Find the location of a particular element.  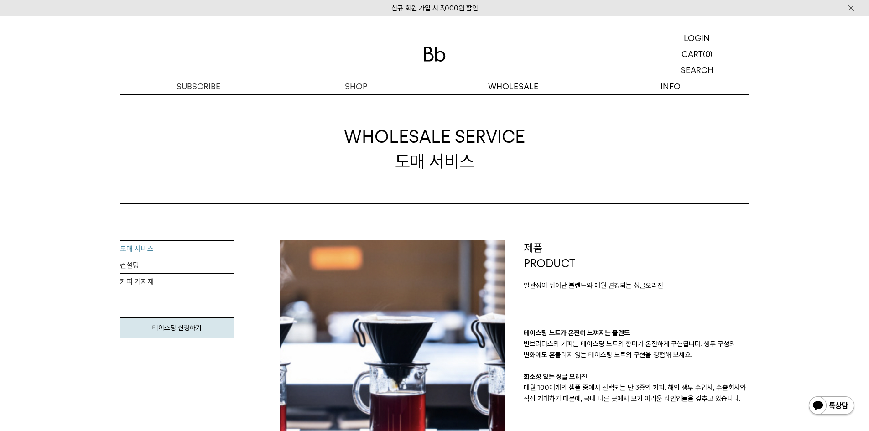

img: 로고 is located at coordinates (435, 54).